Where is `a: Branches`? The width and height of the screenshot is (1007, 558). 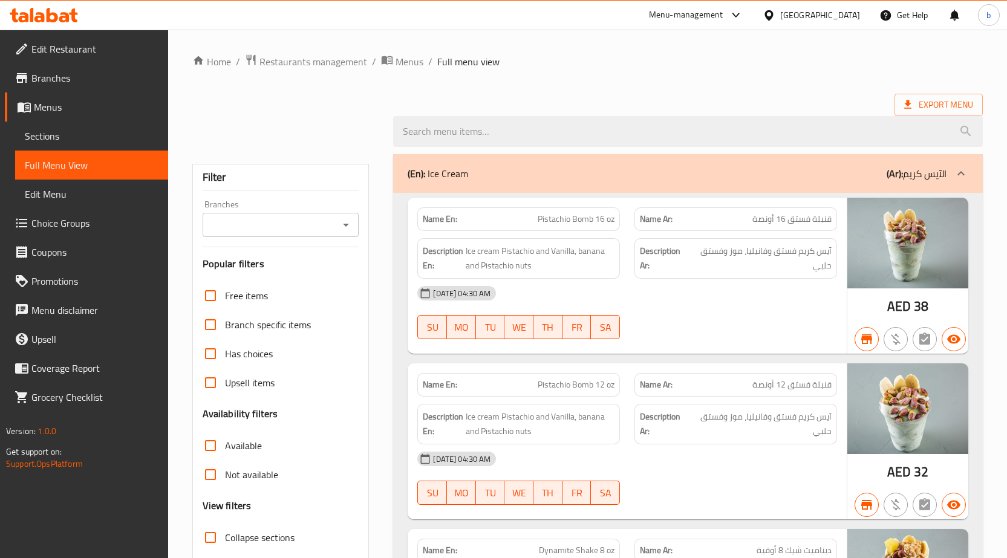 a: Branches is located at coordinates (86, 78).